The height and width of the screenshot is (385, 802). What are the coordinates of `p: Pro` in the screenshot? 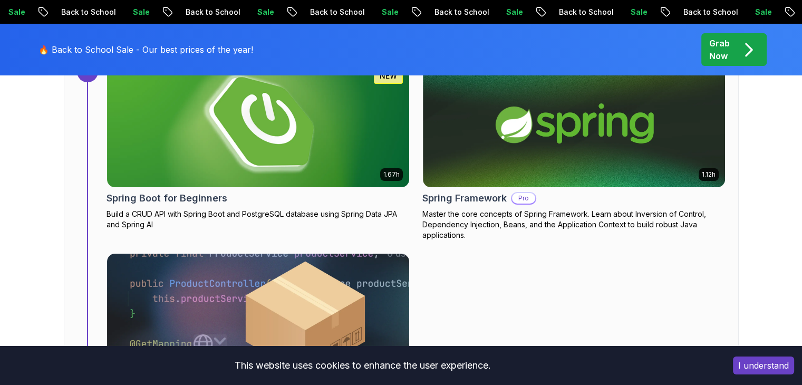 It's located at (524, 198).